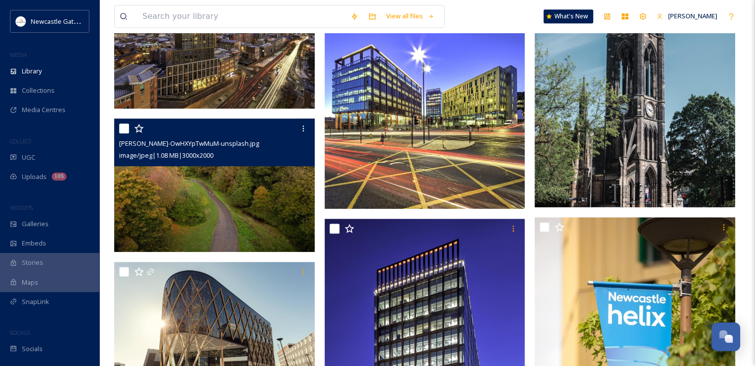 The image size is (755, 366). What do you see at coordinates (32, 263) in the screenshot?
I see `span: Stories` at bounding box center [32, 263].